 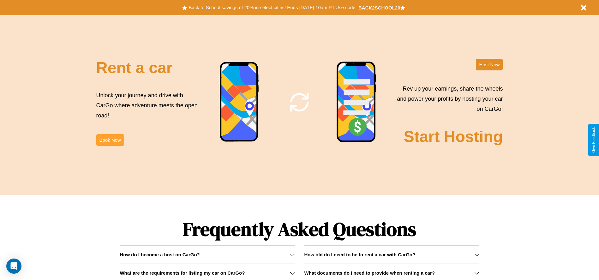 I want to click on button: Host Now, so click(x=489, y=64).